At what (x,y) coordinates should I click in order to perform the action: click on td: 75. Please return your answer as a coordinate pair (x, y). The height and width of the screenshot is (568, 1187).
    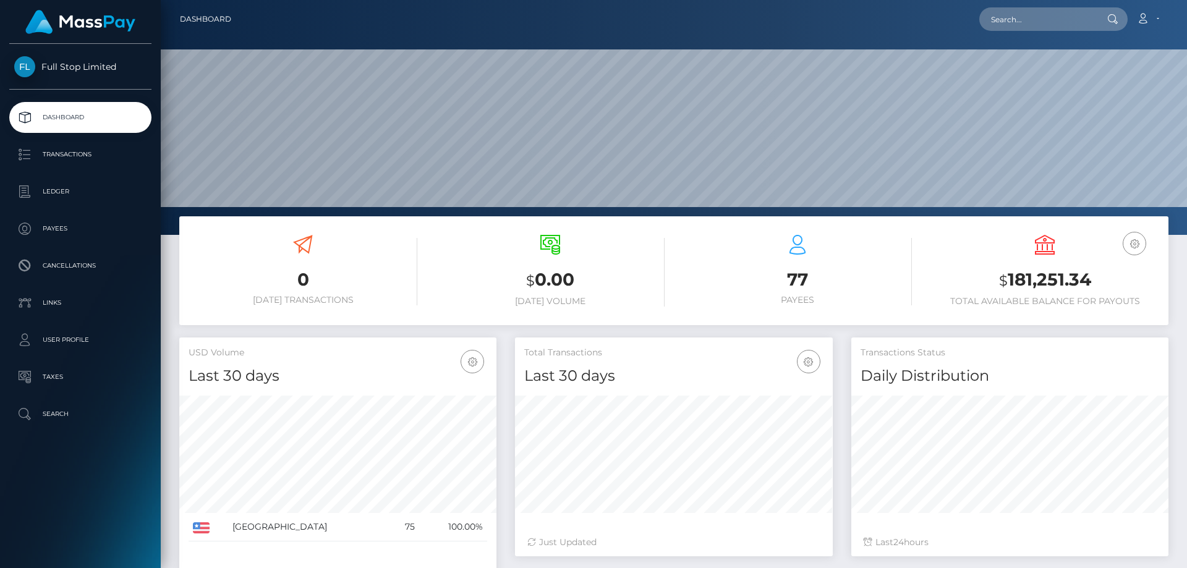
    Looking at the image, I should click on (404, 527).